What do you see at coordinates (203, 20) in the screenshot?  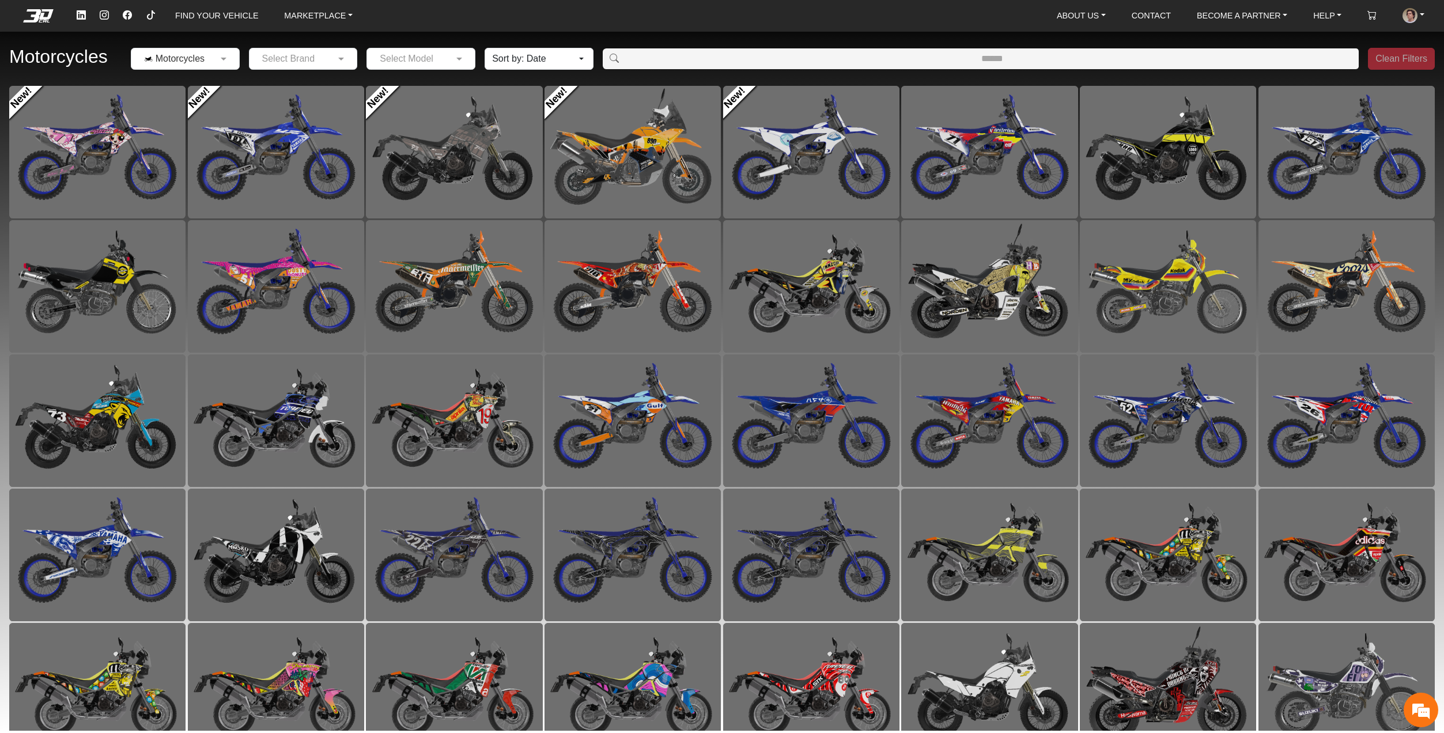 I see `div: Minimize live chat window` at bounding box center [203, 20].